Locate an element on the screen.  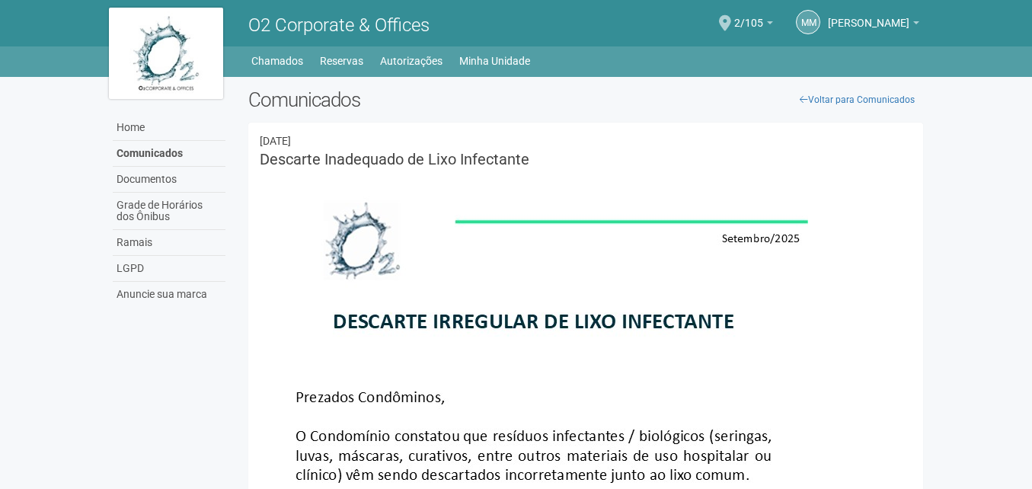
a: Home is located at coordinates (169, 128).